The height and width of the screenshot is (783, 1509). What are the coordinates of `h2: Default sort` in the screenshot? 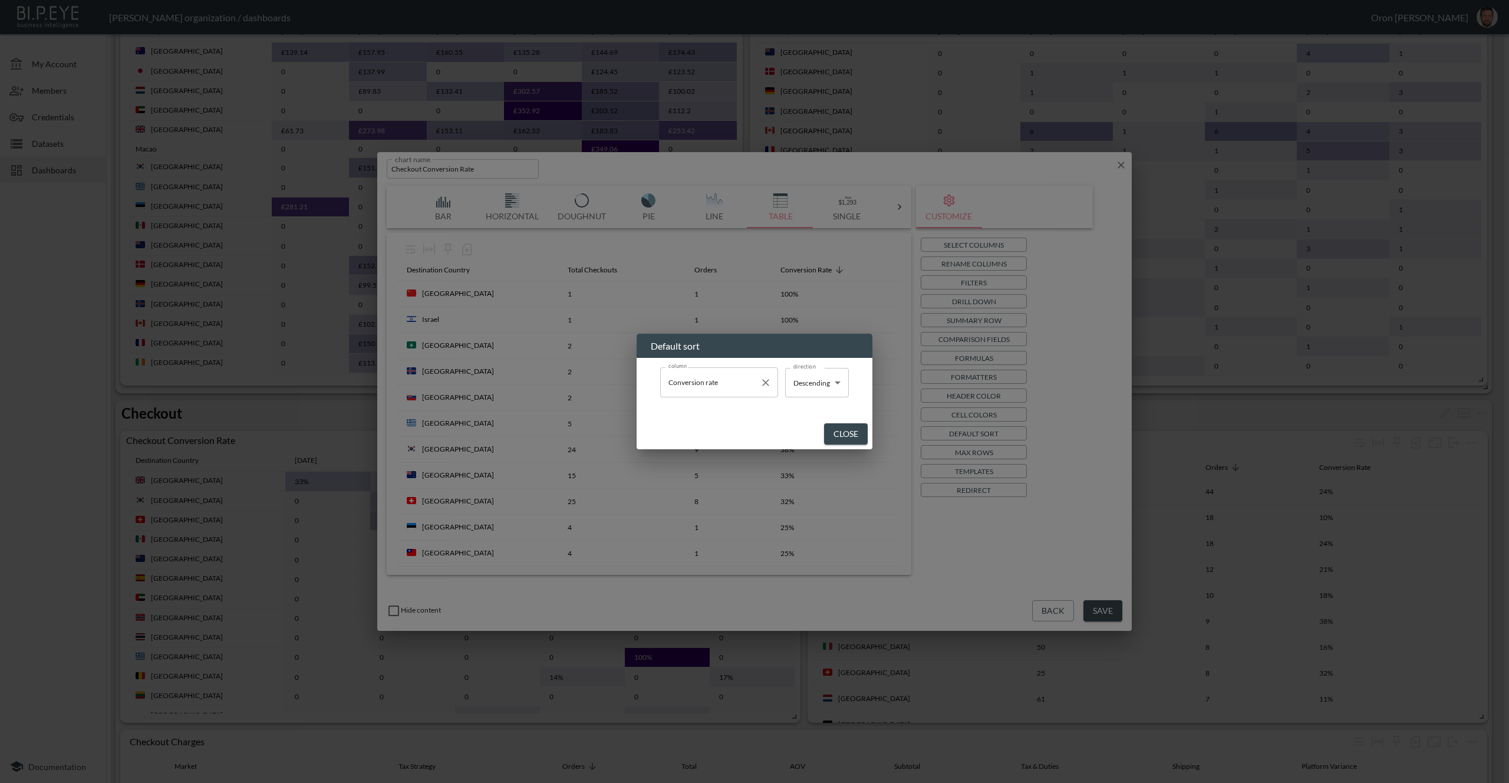 It's located at (754, 346).